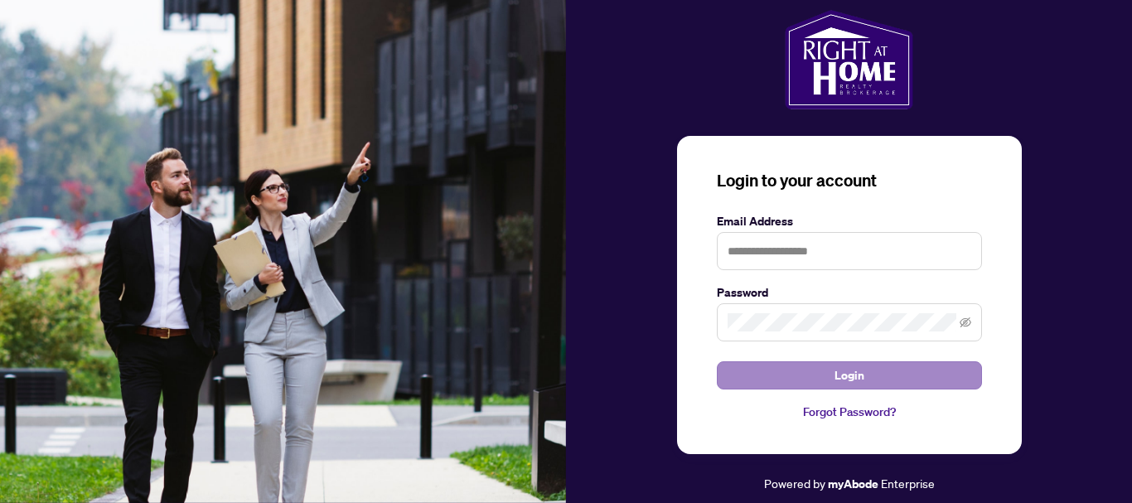  Describe the element at coordinates (965, 322) in the screenshot. I see `span: eye-invisible` at that location.